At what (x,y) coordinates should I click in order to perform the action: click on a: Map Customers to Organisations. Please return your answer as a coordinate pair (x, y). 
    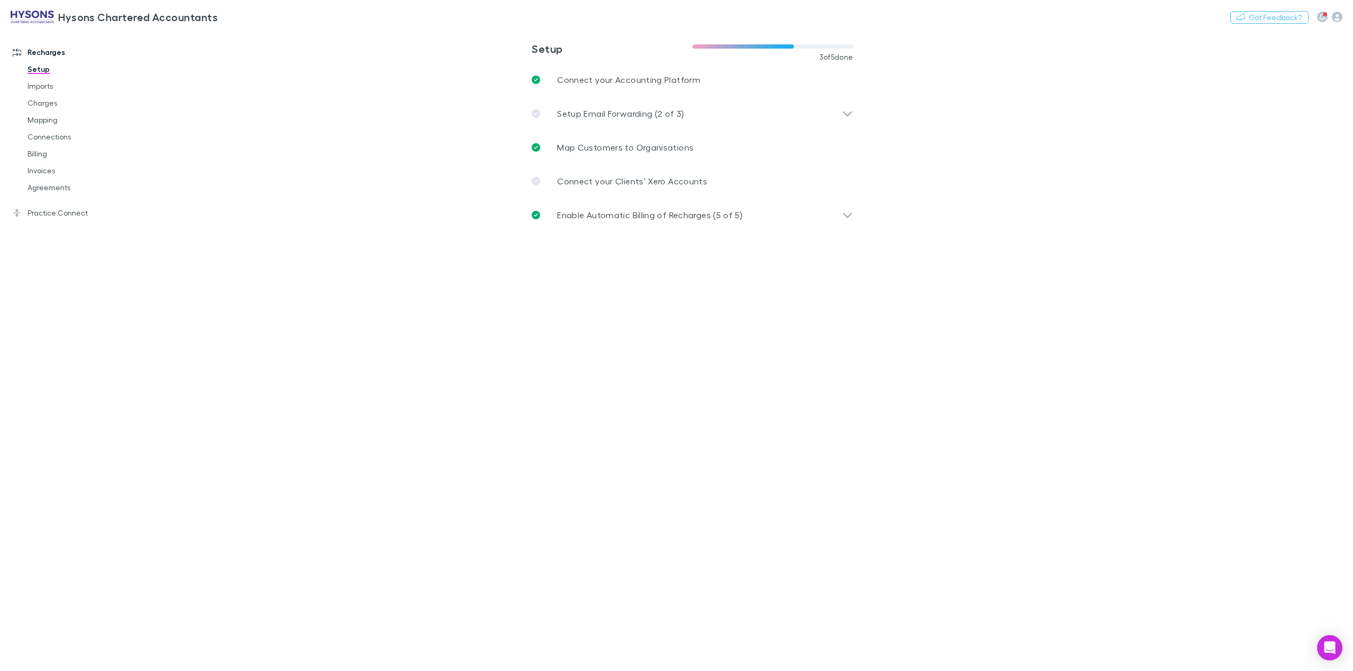
    Looking at the image, I should click on (692, 147).